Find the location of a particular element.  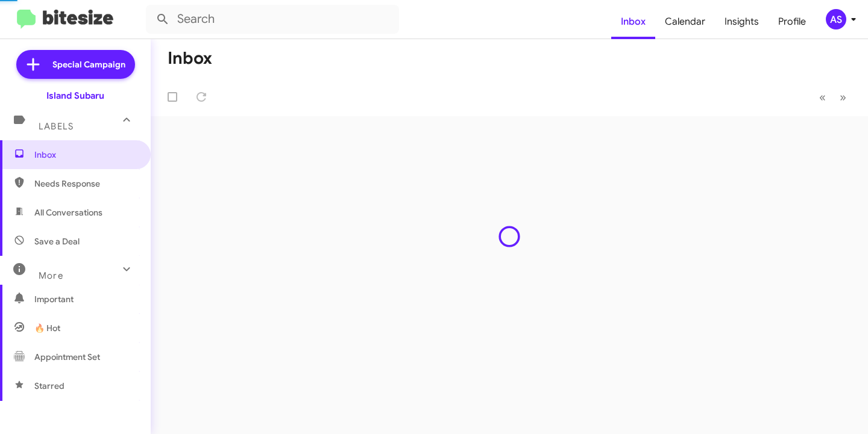

span: Insights is located at coordinates (741, 22).